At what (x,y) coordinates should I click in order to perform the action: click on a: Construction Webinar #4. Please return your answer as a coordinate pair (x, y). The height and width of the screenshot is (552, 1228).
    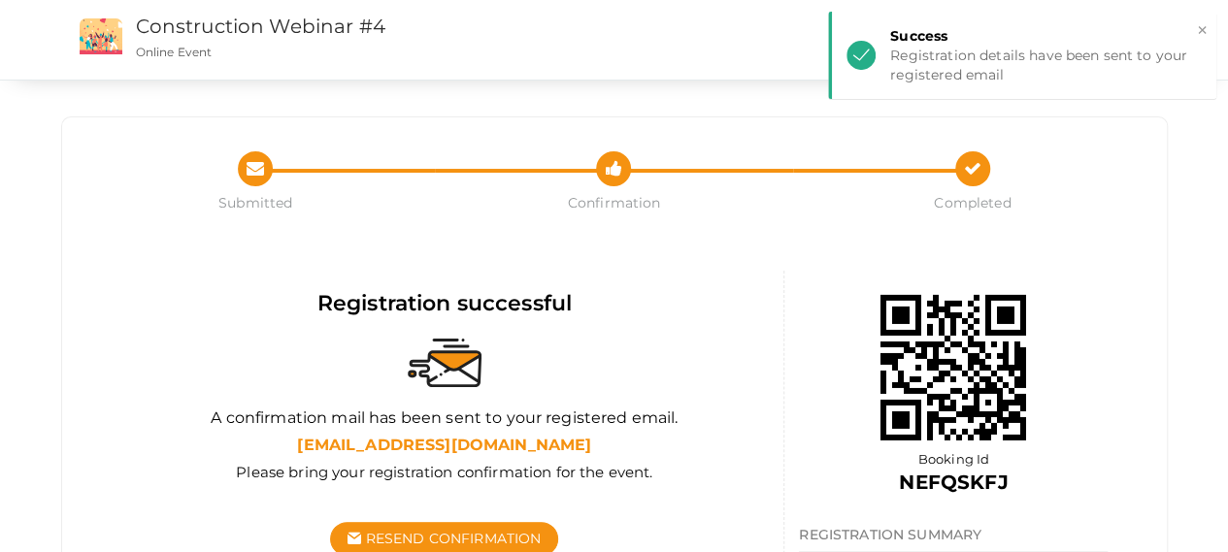
    Looking at the image, I should click on (260, 26).